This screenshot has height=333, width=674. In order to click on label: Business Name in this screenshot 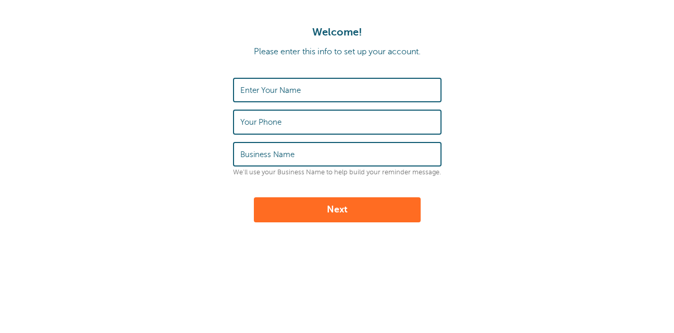, I will do `click(267, 154)`.